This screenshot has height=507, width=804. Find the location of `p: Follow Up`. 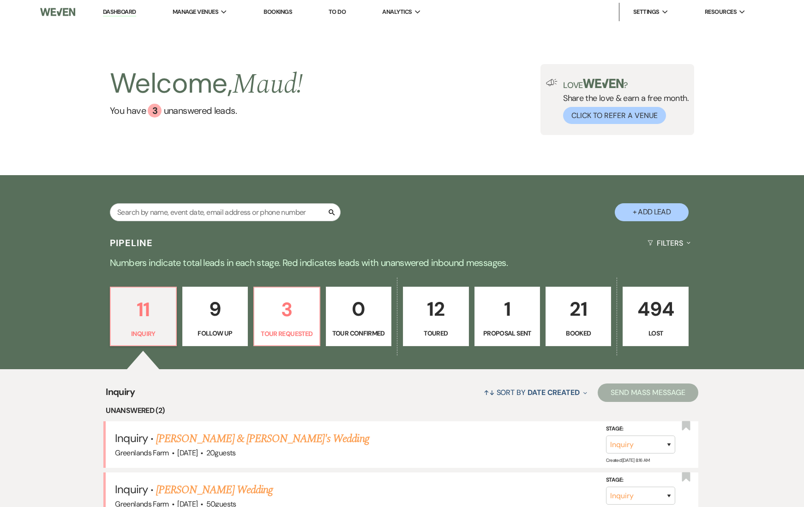

p: Follow Up is located at coordinates (215, 334).